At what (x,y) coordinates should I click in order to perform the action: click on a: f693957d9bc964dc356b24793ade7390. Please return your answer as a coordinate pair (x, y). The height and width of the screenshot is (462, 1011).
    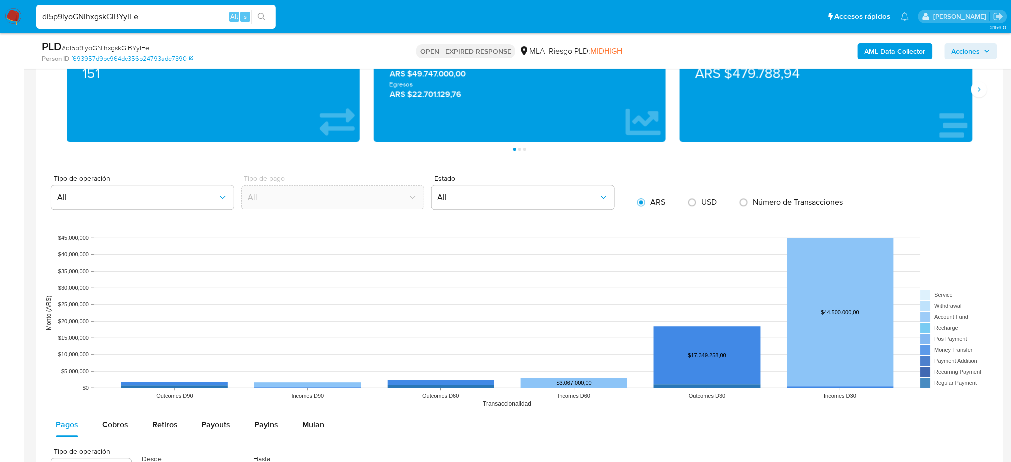
    Looking at the image, I should click on (132, 59).